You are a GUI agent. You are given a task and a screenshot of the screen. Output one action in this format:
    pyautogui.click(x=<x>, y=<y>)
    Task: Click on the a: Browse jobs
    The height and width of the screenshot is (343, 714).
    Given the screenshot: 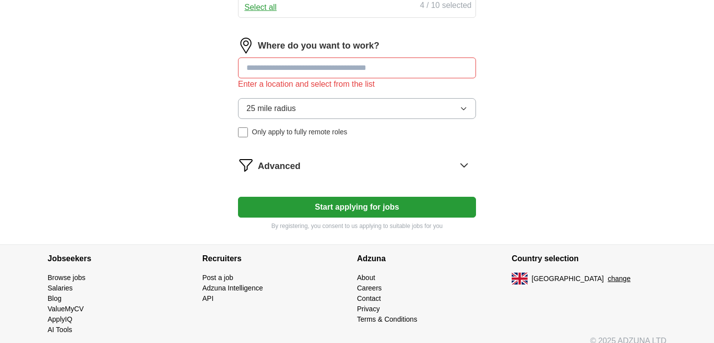 What is the action you would take?
    pyautogui.click(x=66, y=278)
    